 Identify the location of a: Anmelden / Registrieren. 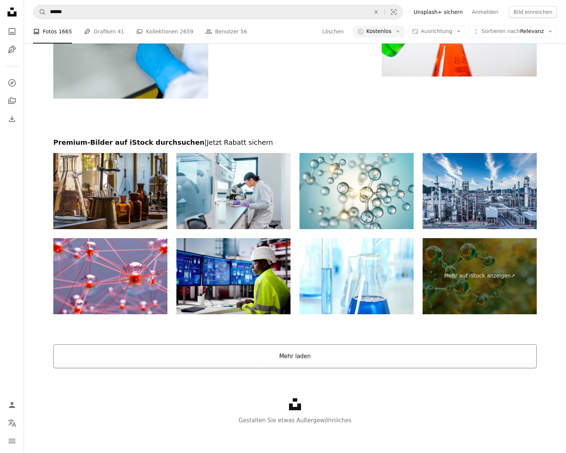
(12, 405).